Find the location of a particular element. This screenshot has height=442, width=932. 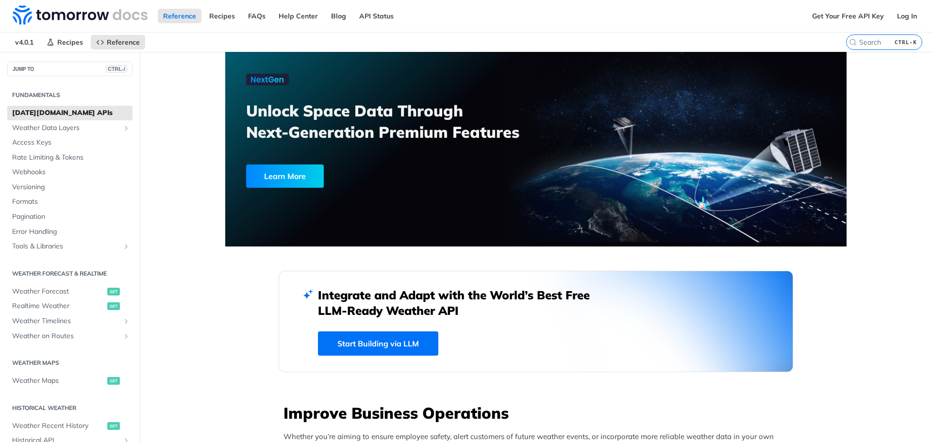

span: Realtime Weather is located at coordinates (58, 306).